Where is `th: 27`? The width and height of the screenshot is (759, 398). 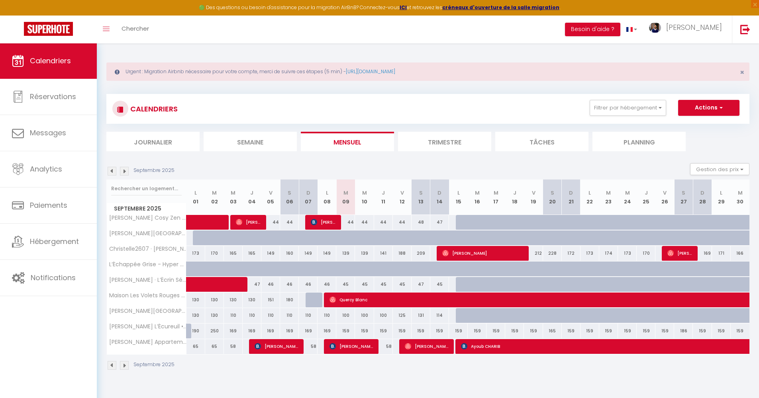
th: 27 is located at coordinates (683, 197).